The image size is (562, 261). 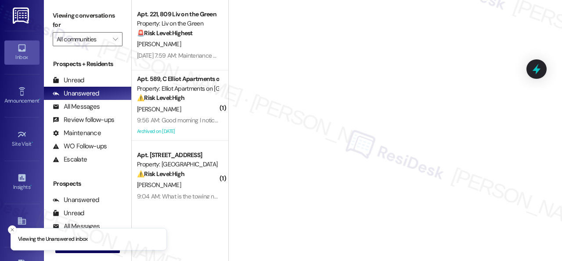 What do you see at coordinates (70, 159) in the screenshot?
I see `div: Escalate` at bounding box center [70, 159].